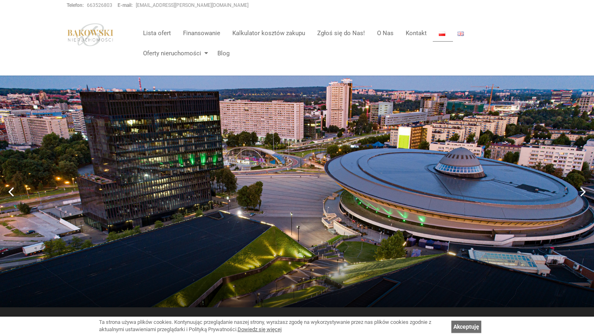  Describe the element at coordinates (220, 53) in the screenshot. I see `a: Blog` at that location.